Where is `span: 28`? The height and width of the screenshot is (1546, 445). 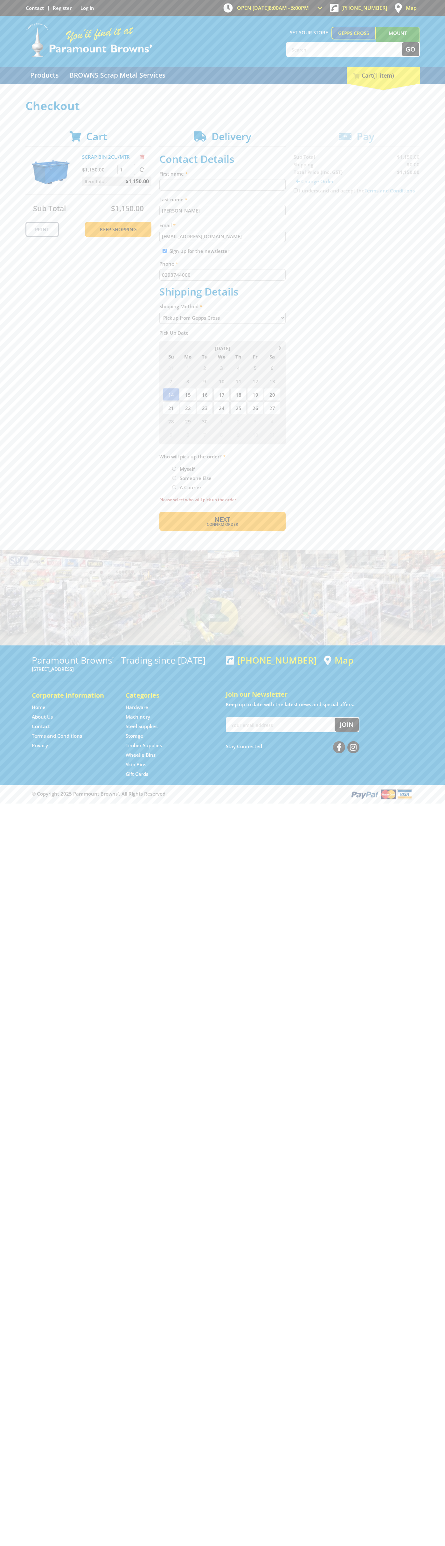 span: 28 is located at coordinates (171, 421).